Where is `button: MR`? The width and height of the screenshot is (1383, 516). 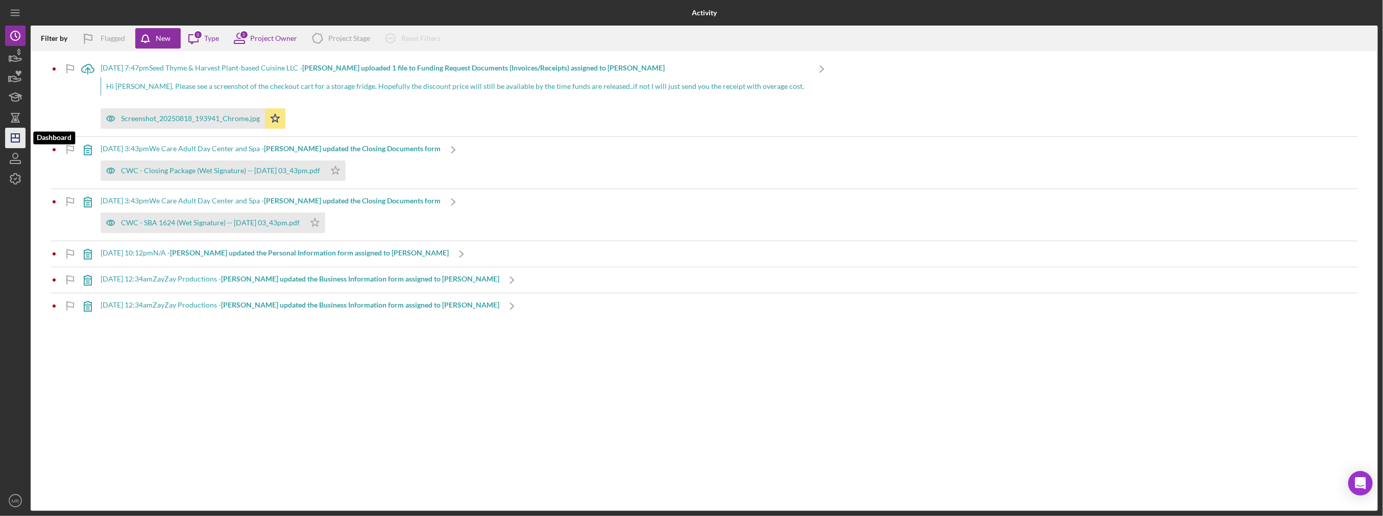
button: MR is located at coordinates (15, 500).